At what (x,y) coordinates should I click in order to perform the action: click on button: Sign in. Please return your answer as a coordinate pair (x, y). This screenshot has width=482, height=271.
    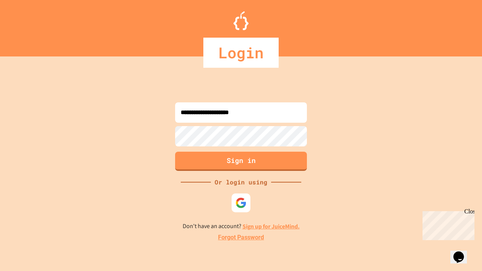
    Looking at the image, I should click on (241, 161).